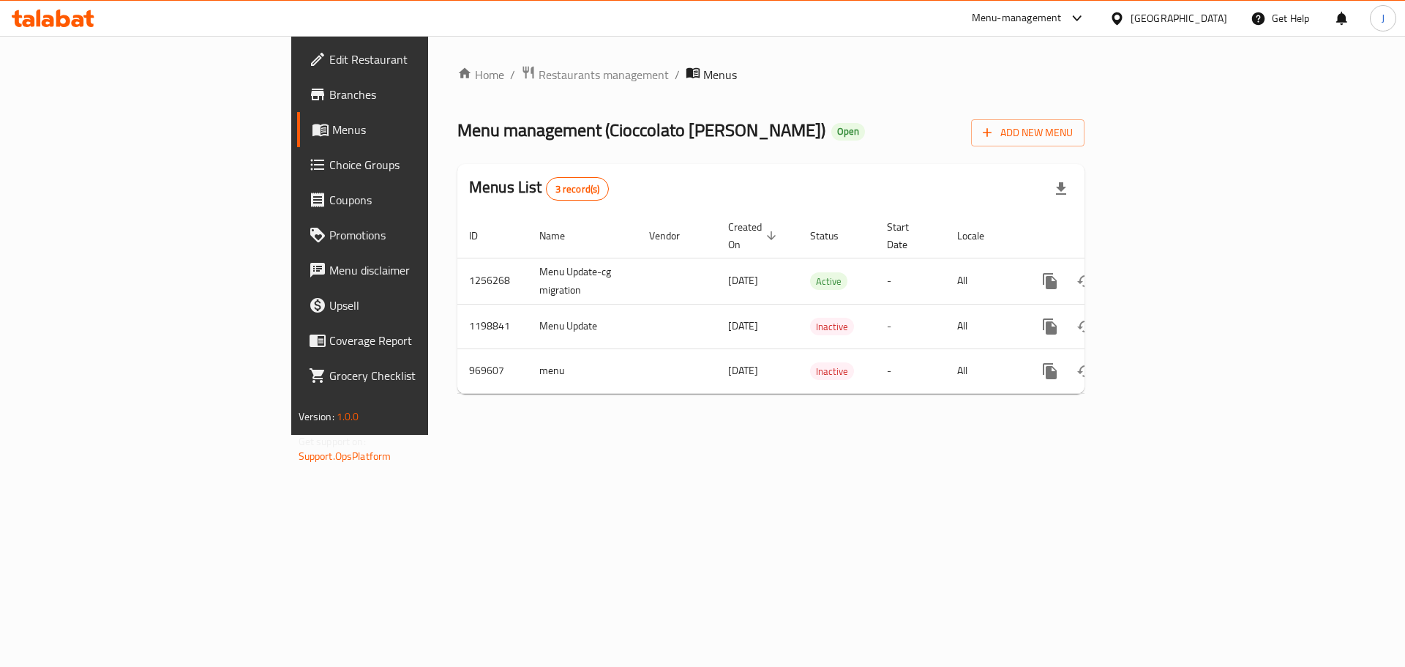 The width and height of the screenshot is (1405, 667). I want to click on div: Menu-management, so click(1017, 18).